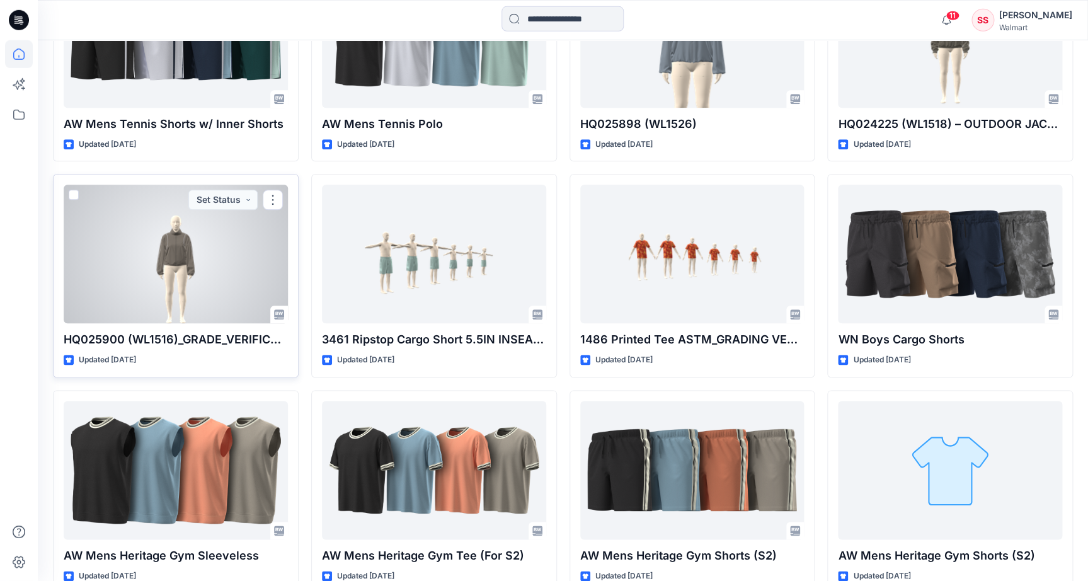  What do you see at coordinates (434, 470) in the screenshot?
I see `a: AW Mens Heritage Gym Tee (For S2)` at bounding box center [434, 470].